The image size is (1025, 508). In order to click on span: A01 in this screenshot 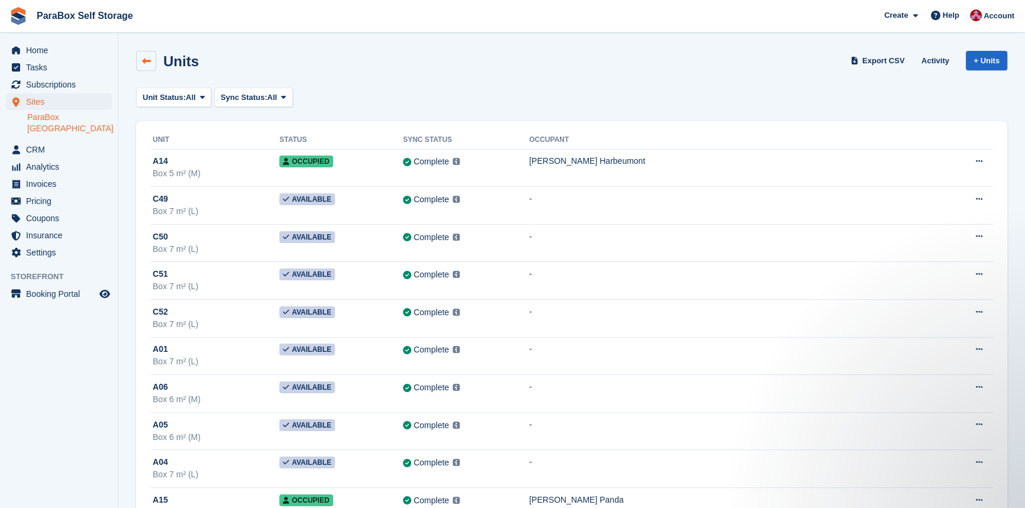, I will do `click(160, 349)`.